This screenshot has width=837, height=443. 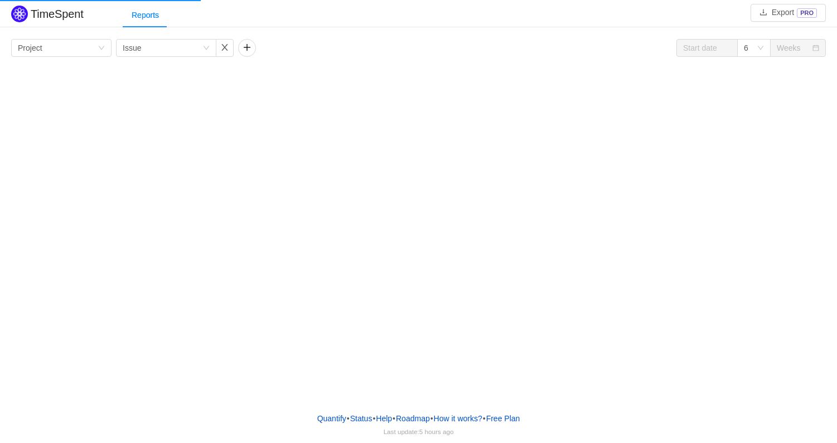 I want to click on button: icon: close, so click(x=225, y=48).